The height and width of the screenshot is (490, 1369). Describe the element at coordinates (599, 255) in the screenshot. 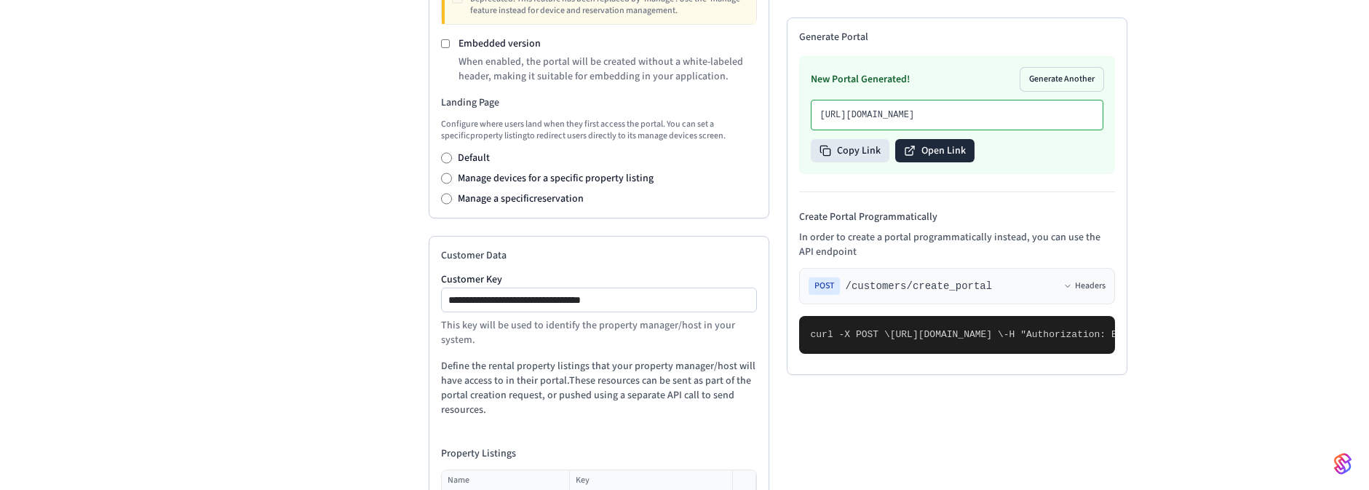

I see `h2: Customer Data` at that location.